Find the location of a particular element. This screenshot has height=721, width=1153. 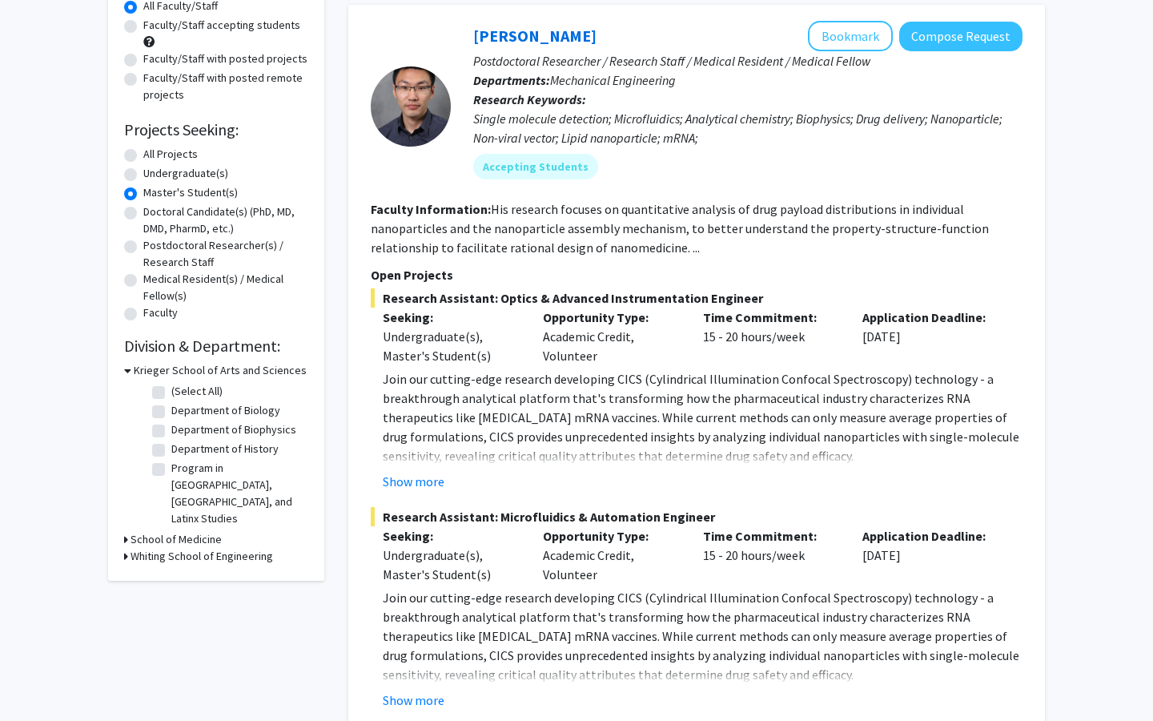

span: Research Assistant: Microfluidics & Automation Engineer is located at coordinates (697, 517).